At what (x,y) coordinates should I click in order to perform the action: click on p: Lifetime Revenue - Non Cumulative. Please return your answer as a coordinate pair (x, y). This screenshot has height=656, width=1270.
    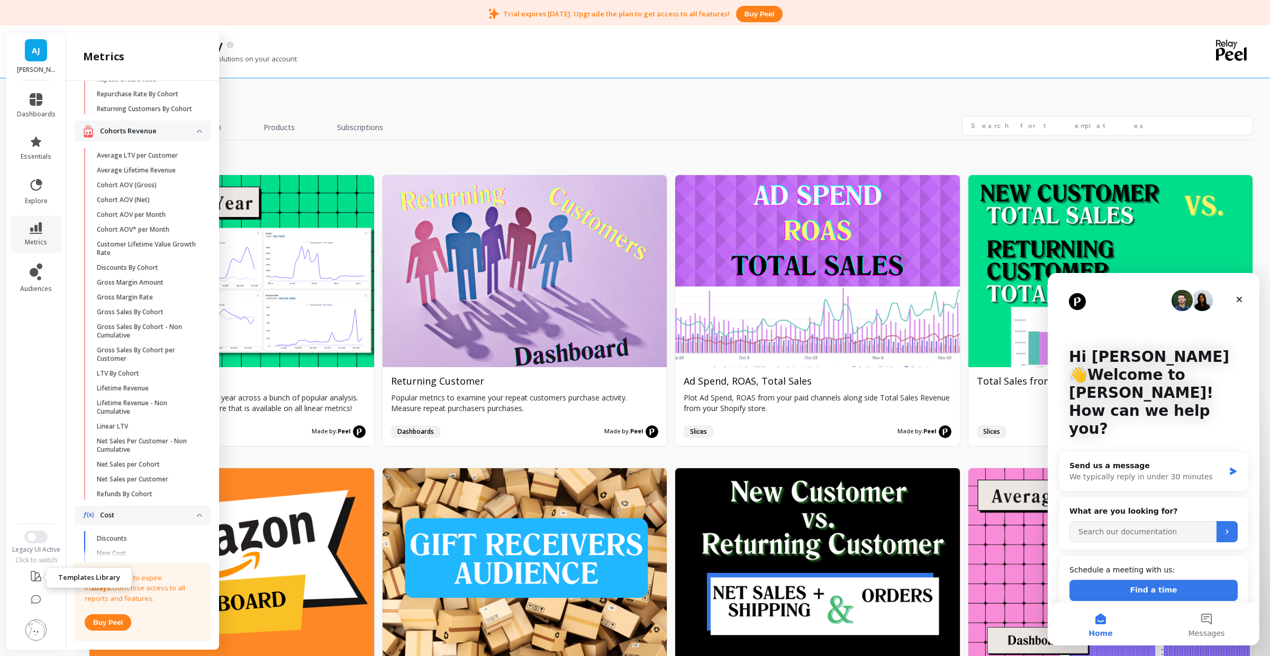
    Looking at the image, I should click on (147, 407).